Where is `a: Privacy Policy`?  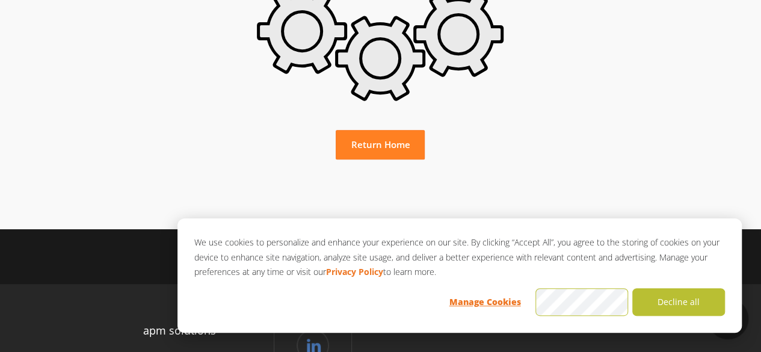
a: Privacy Policy is located at coordinates (354, 272).